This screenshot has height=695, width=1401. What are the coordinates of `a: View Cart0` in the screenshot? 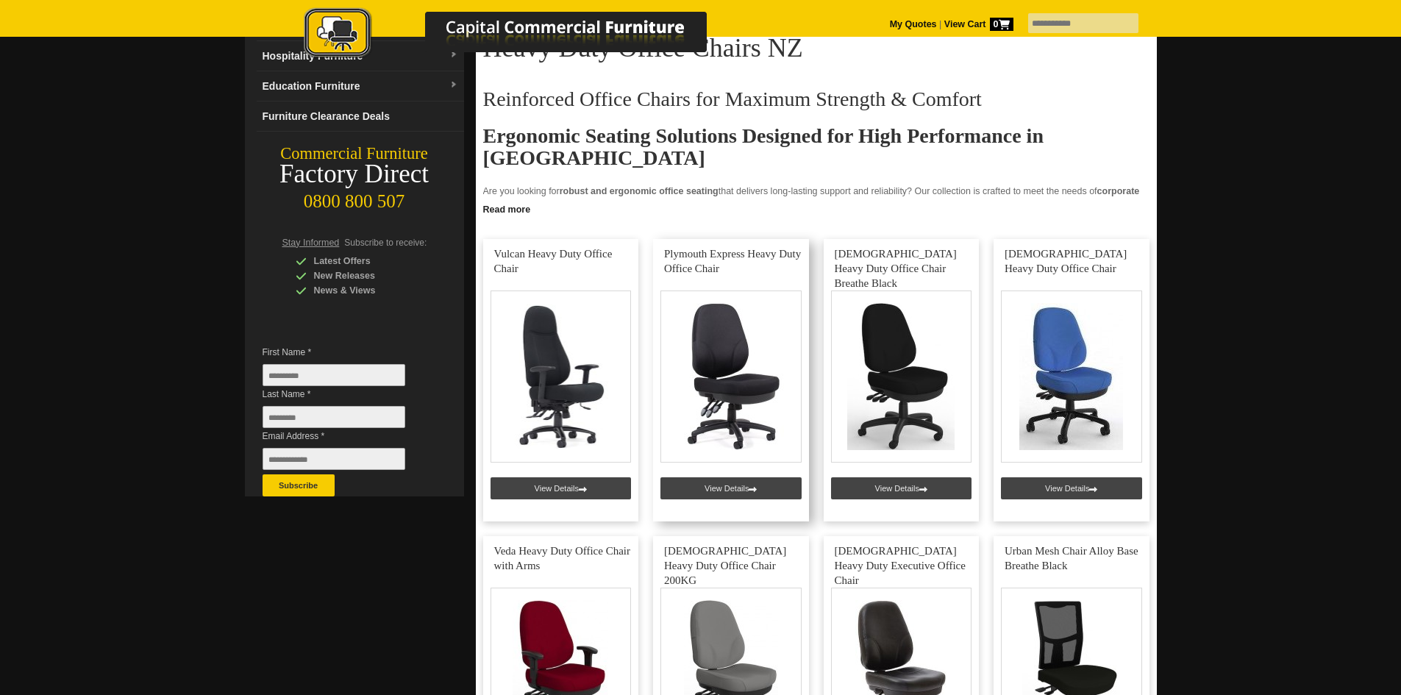 It's located at (977, 24).